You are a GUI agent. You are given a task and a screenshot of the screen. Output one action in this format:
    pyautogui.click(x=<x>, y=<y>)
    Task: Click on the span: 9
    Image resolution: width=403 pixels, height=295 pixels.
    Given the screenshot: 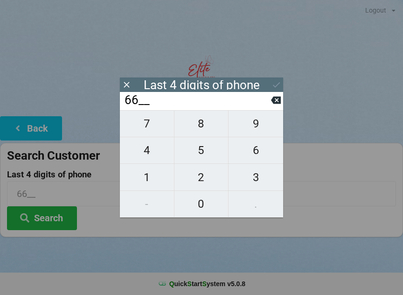 What is the action you would take?
    pyautogui.click(x=256, y=124)
    